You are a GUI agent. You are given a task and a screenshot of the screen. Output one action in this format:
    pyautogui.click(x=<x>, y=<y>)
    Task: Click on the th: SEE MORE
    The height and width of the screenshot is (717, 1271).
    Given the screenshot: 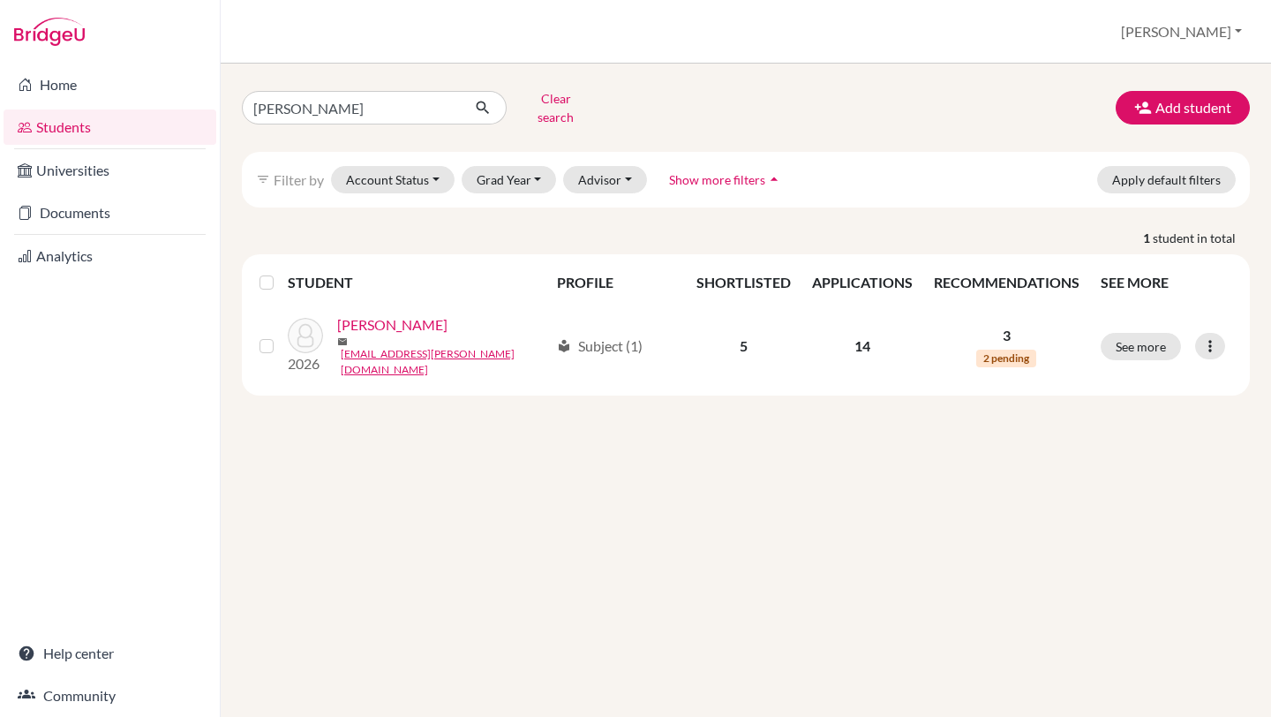 What is the action you would take?
    pyautogui.click(x=1166, y=282)
    